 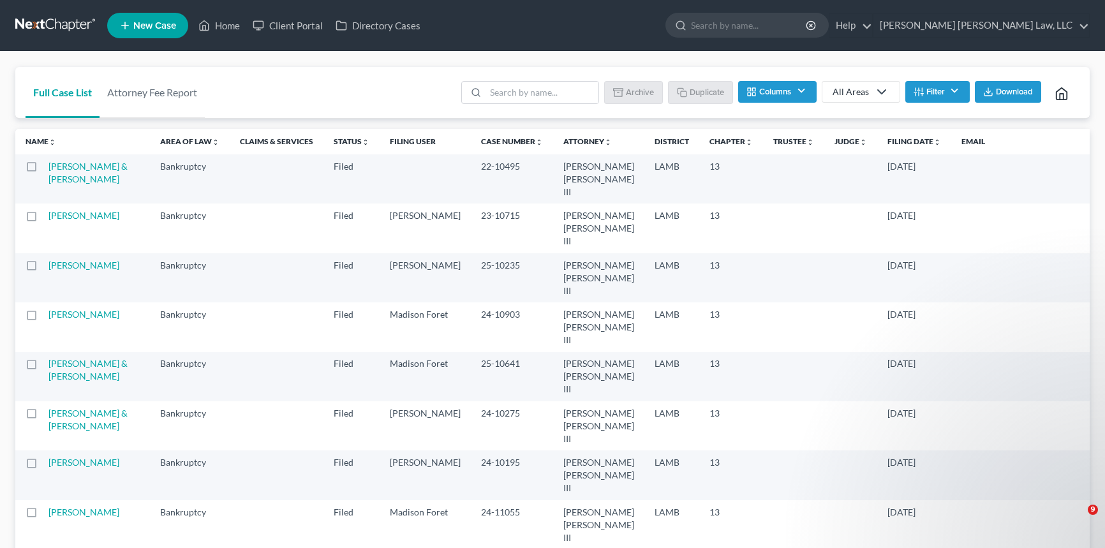 What do you see at coordinates (512, 327) in the screenshot?
I see `td: 24-10903` at bounding box center [512, 327].